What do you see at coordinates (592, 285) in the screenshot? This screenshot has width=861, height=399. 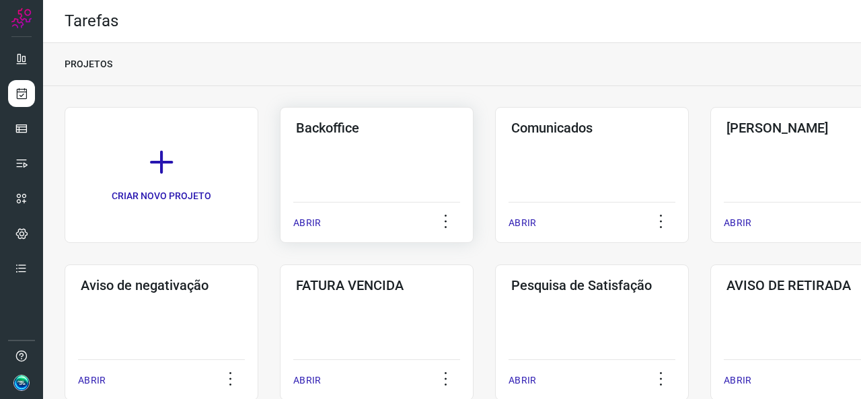 I see `h3: Pesquisa de Satisfação` at bounding box center [592, 285].